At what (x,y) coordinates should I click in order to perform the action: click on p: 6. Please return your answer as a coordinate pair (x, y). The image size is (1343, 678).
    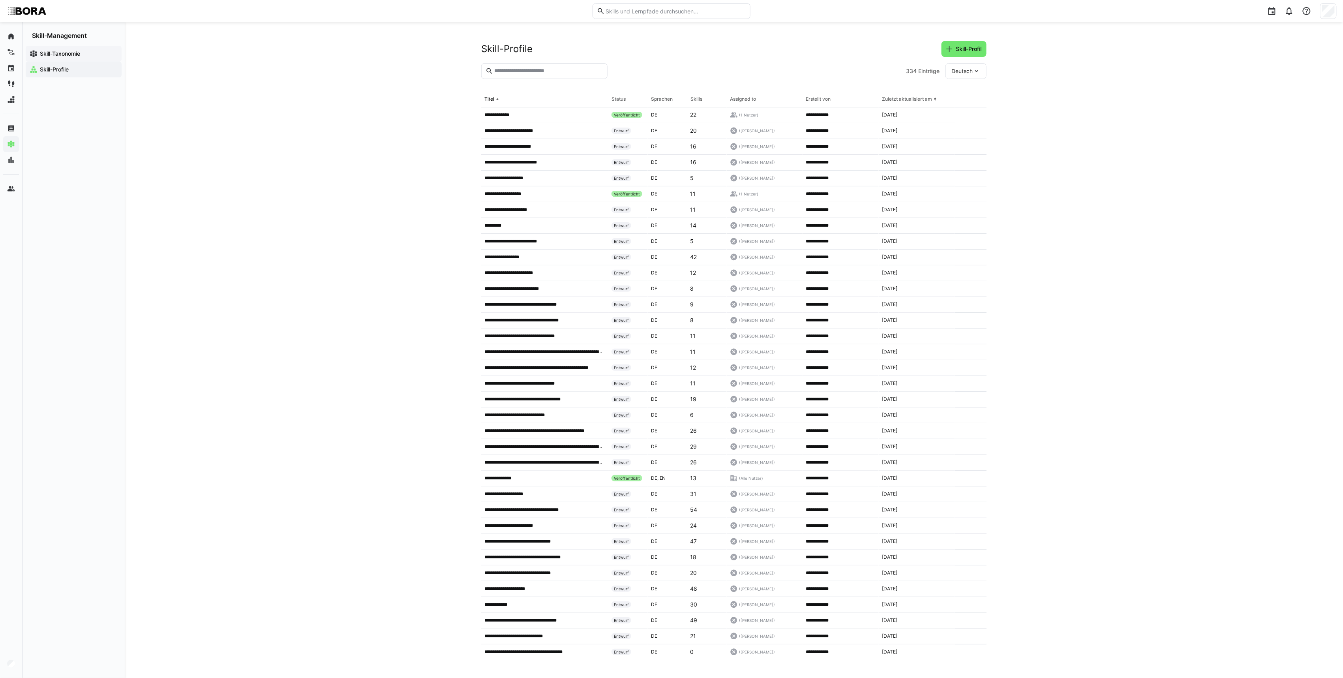
    Looking at the image, I should click on (692, 415).